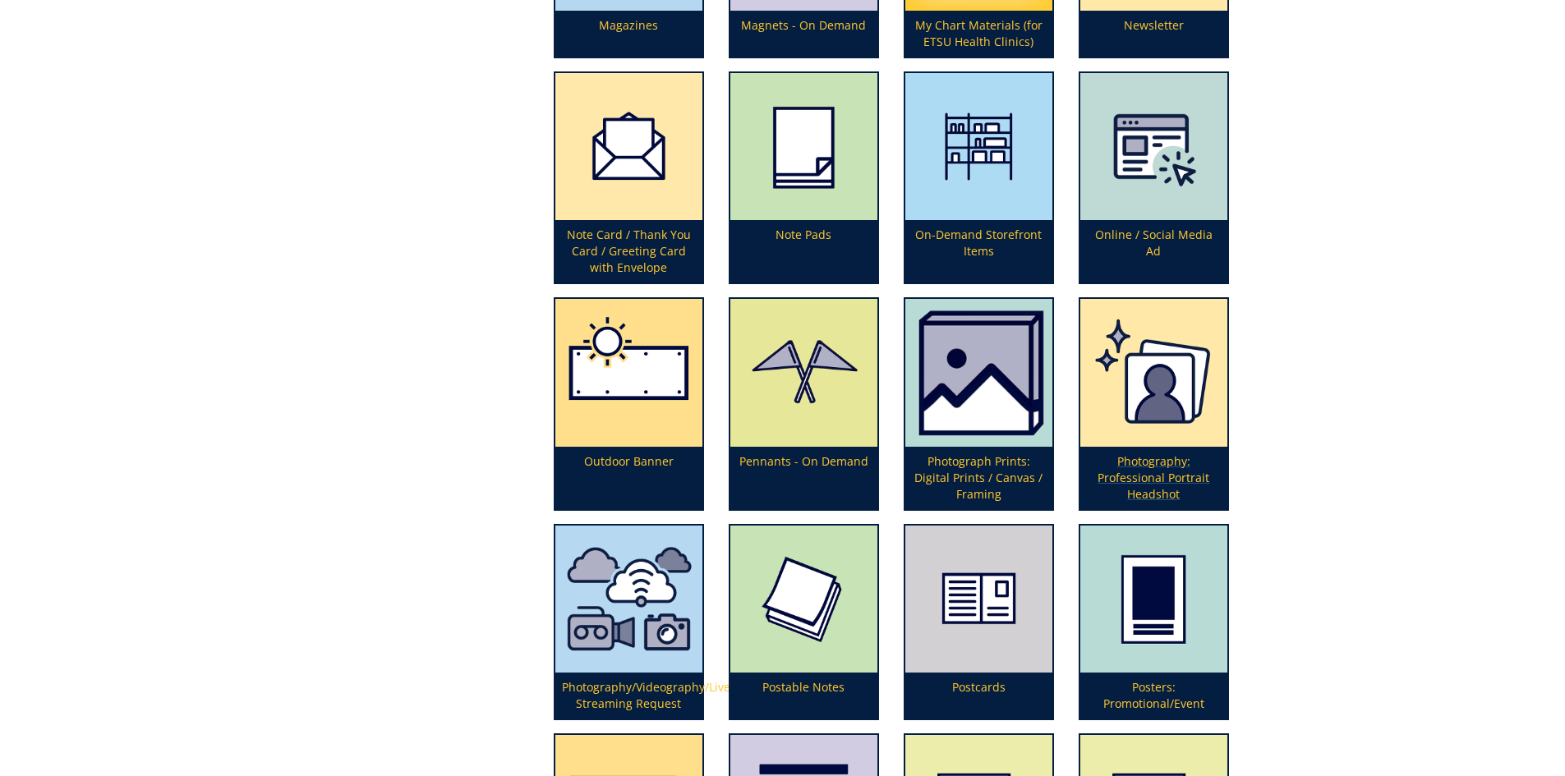 The height and width of the screenshot is (776, 1565). I want to click on img: poster-promotional-5949293418faa6.02706653.png, so click(1154, 599).